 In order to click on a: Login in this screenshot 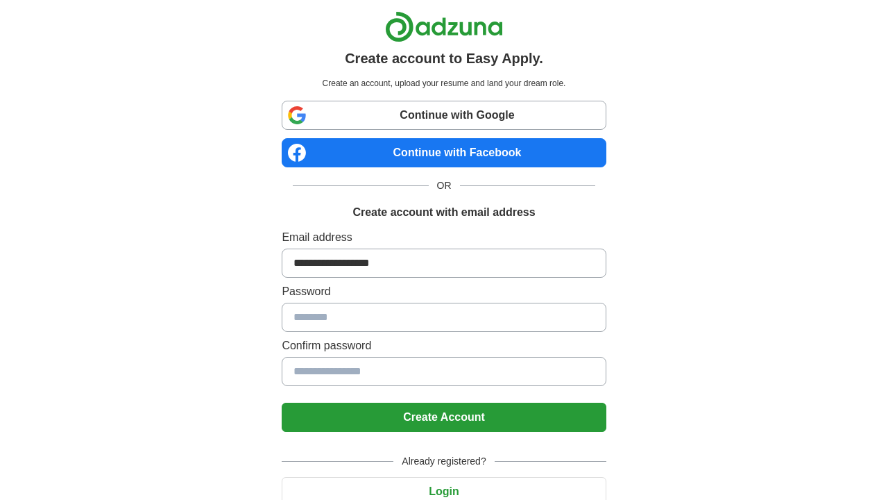, I will do `click(443, 491)`.